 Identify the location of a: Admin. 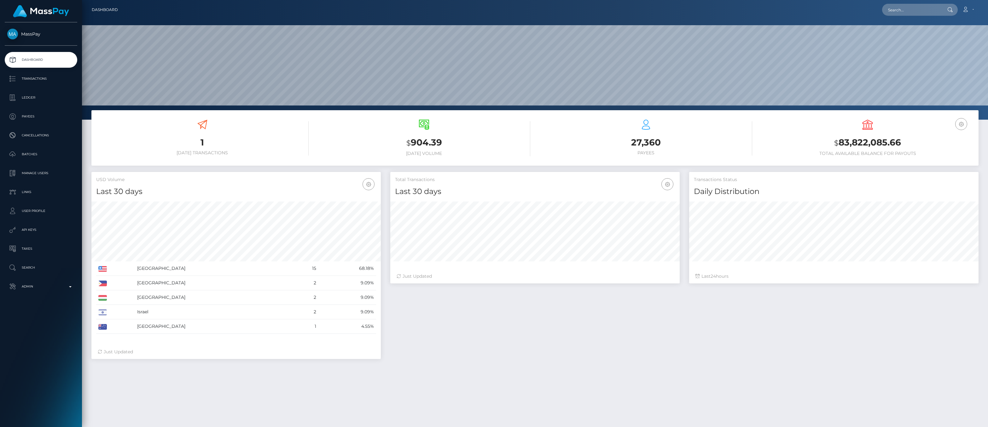
(41, 287).